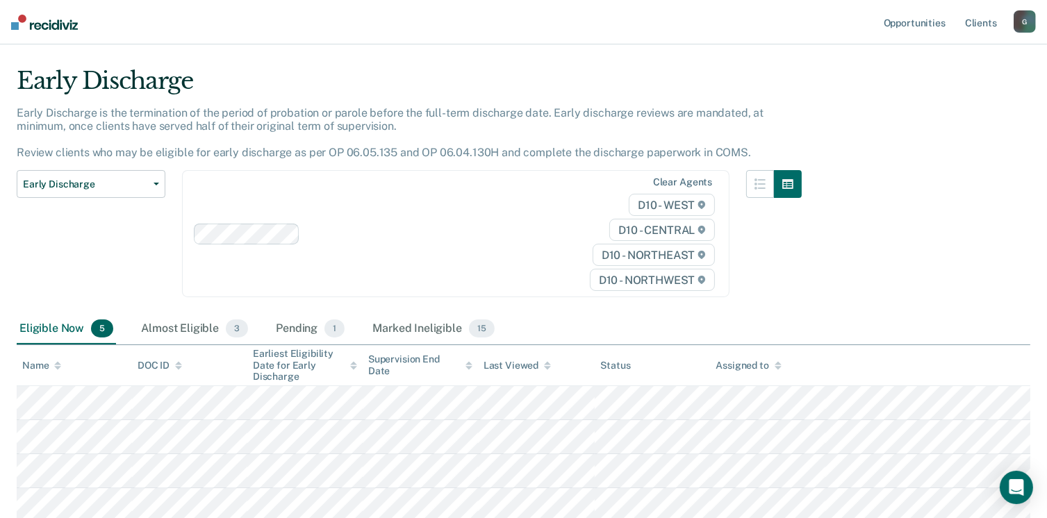  What do you see at coordinates (305, 365) in the screenshot?
I see `div: Earliest Eligibility Date for Early Discharge` at bounding box center [305, 365].